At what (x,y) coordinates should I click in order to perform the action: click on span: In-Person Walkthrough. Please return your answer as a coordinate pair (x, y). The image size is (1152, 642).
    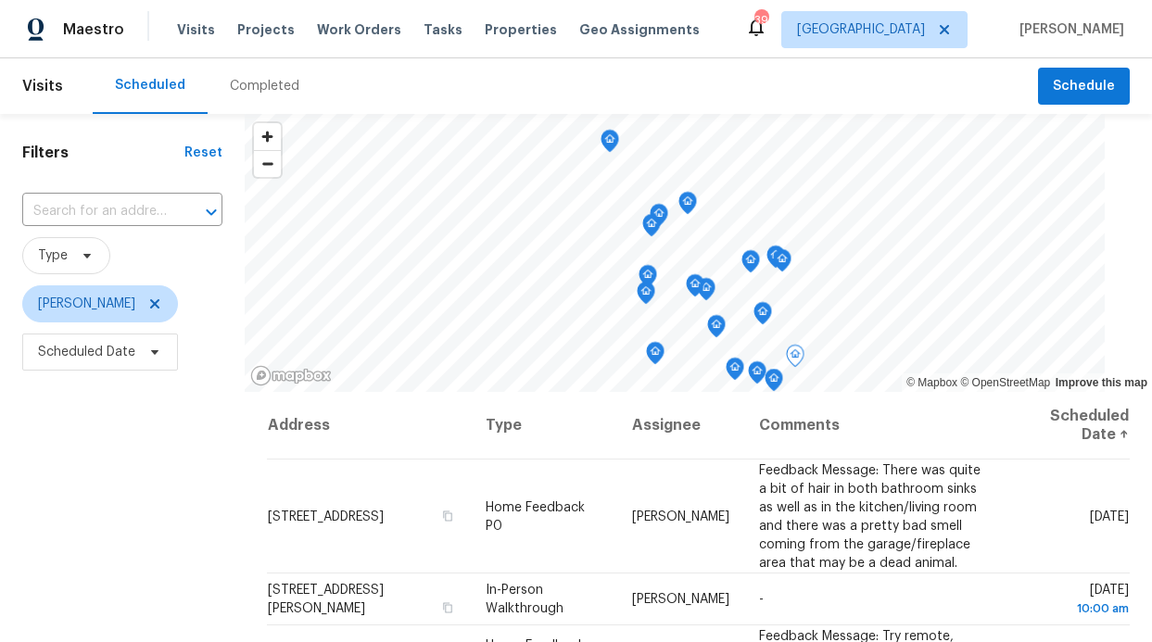
    Looking at the image, I should click on (525, 600).